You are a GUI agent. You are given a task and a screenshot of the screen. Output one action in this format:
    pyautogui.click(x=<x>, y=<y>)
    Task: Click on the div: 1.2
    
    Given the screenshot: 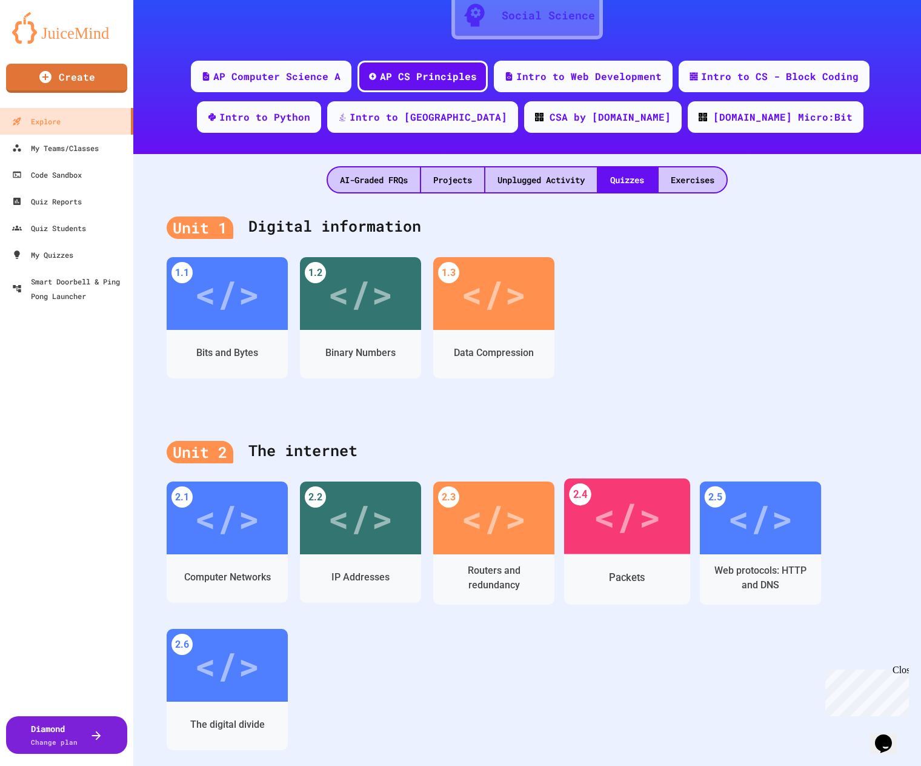 What is the action you would take?
    pyautogui.click(x=315, y=272)
    